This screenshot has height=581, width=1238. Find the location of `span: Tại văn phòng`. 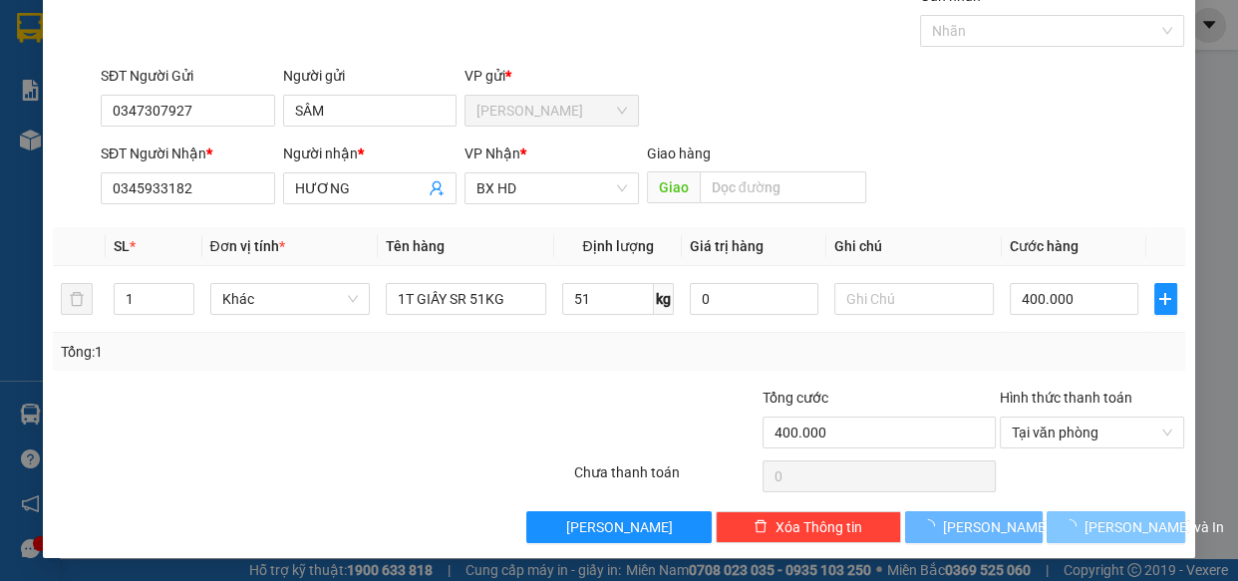

span: Tại văn phòng is located at coordinates (1093, 433).